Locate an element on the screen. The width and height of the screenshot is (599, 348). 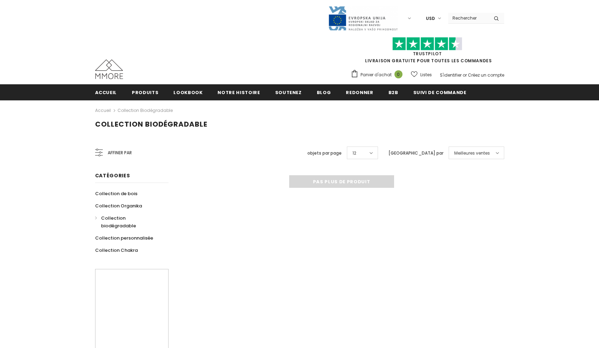
span: Suivi de commande is located at coordinates (440, 92).